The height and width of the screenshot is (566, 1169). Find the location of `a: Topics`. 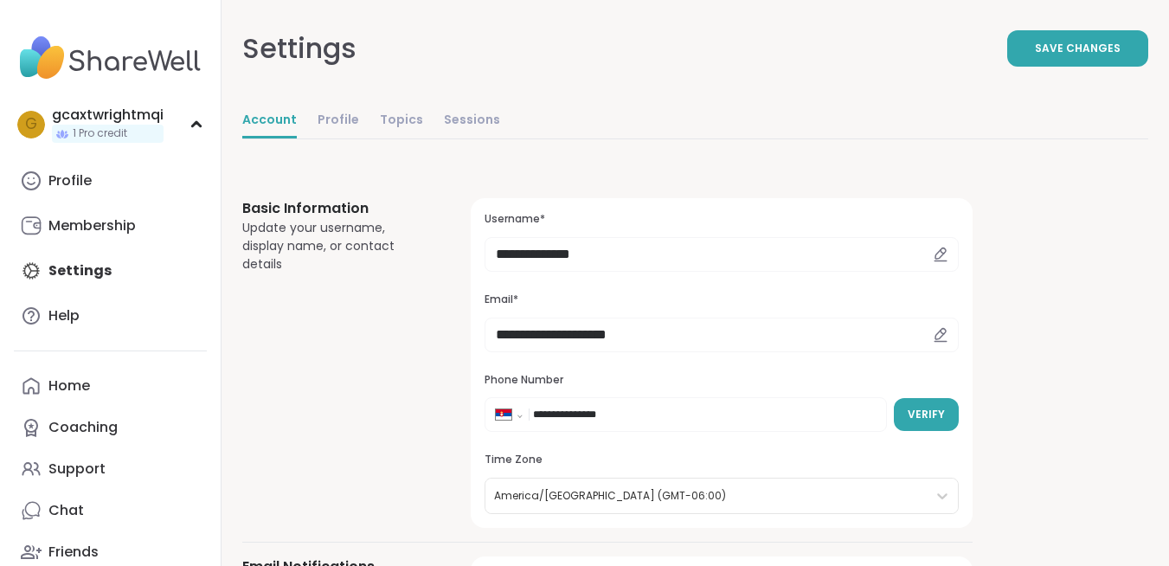

a: Topics is located at coordinates (401, 121).